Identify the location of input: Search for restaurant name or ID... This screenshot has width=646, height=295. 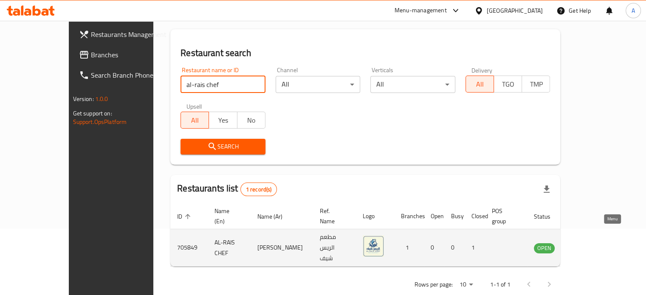
(223, 84).